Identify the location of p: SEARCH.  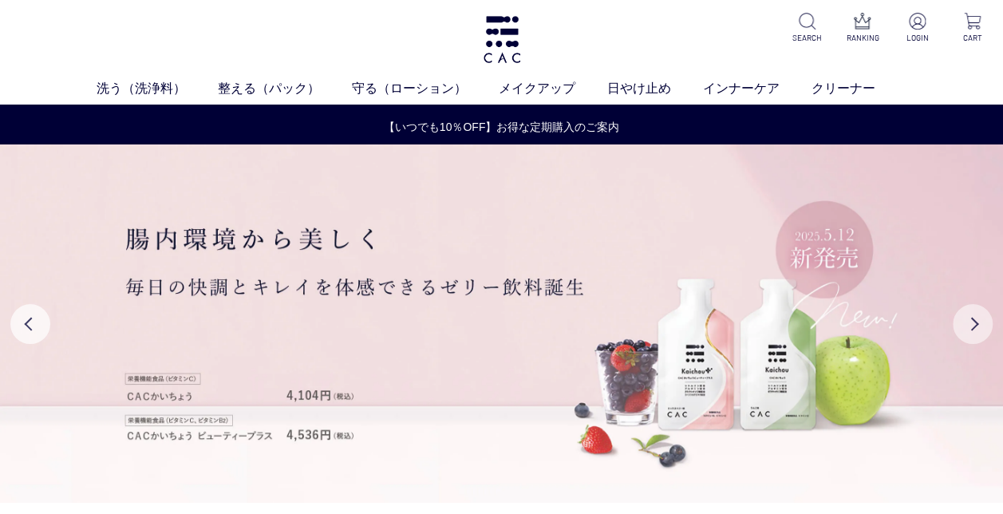
(808, 38).